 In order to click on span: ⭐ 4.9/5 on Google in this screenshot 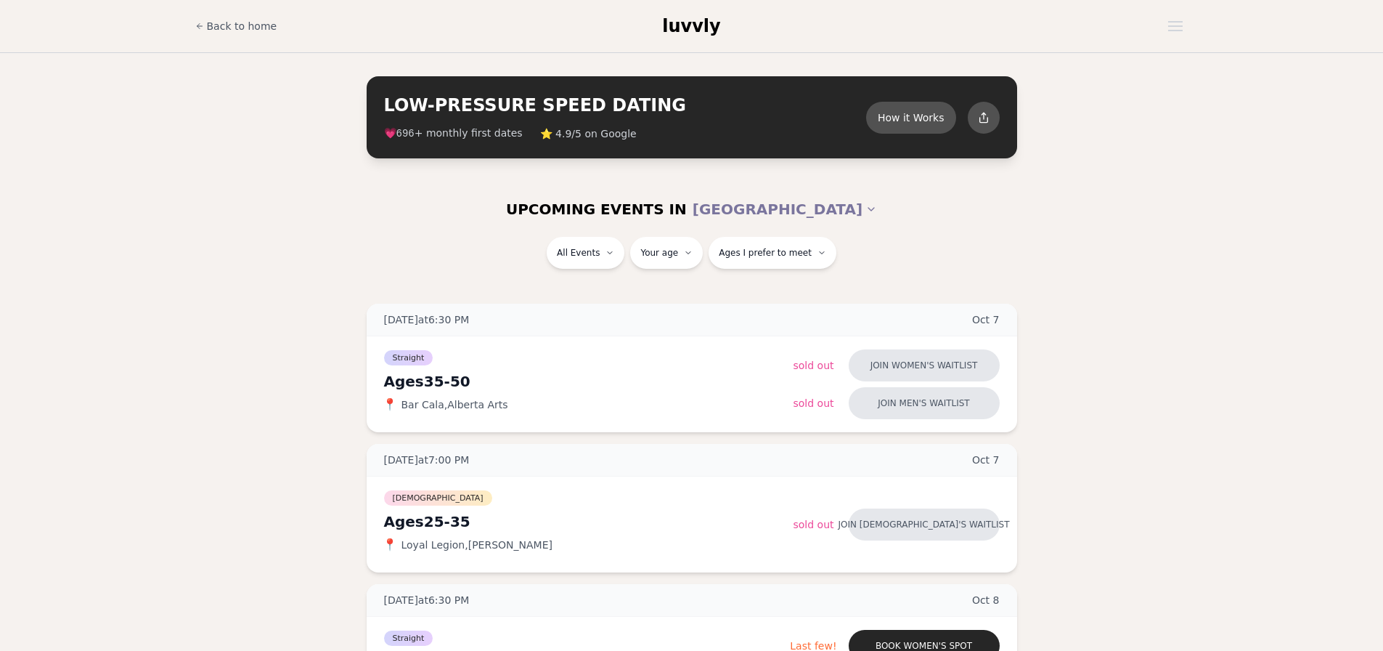, I will do `click(588, 134)`.